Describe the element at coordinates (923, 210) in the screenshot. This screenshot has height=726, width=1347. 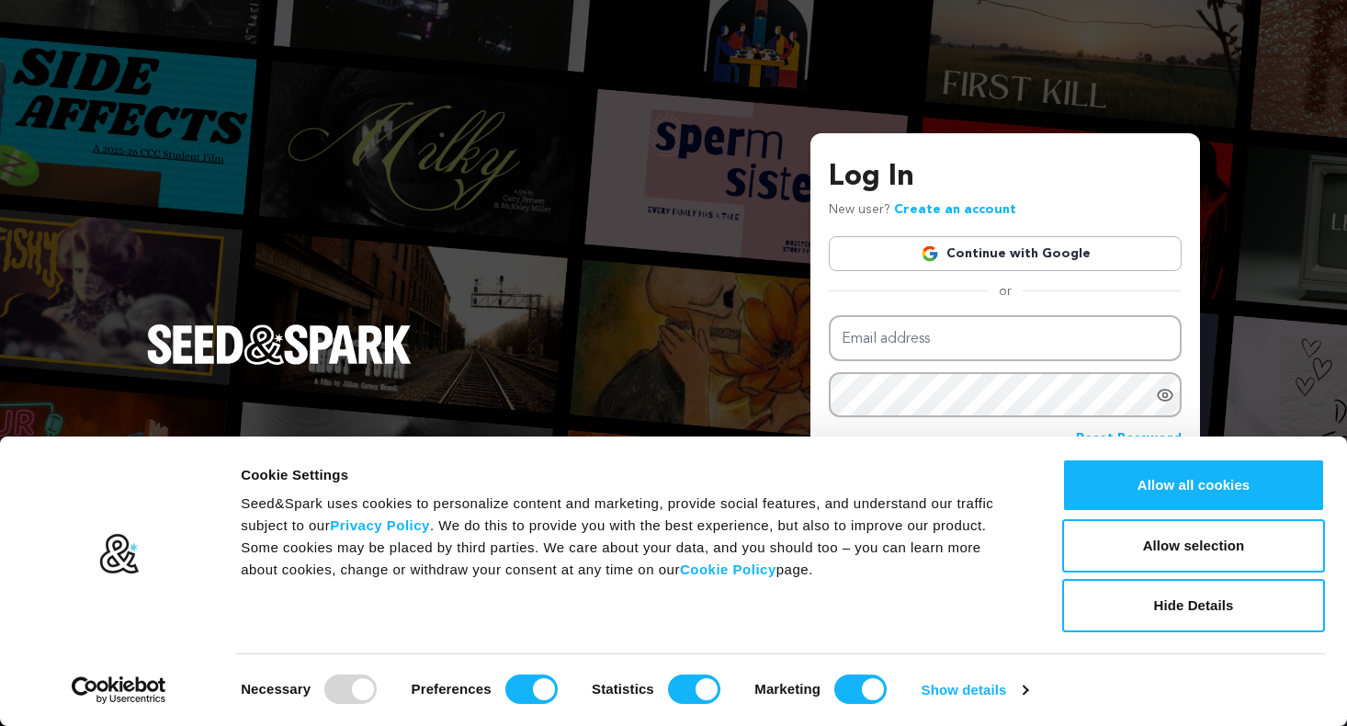
I see `p: New user?` at that location.